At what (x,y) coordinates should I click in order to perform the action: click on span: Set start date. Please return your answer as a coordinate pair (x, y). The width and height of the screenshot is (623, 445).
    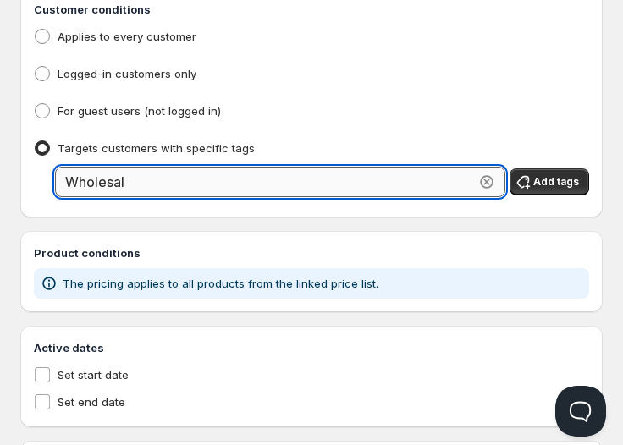
    Looking at the image, I should click on (93, 375).